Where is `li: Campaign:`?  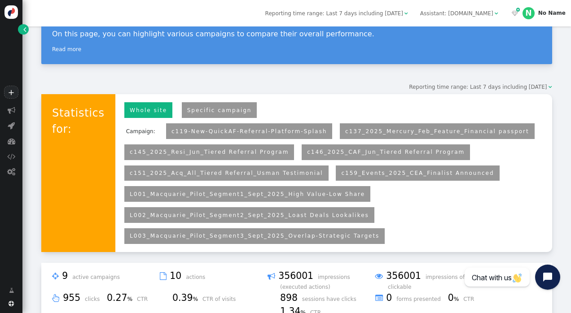
li: Campaign: is located at coordinates (141, 132).